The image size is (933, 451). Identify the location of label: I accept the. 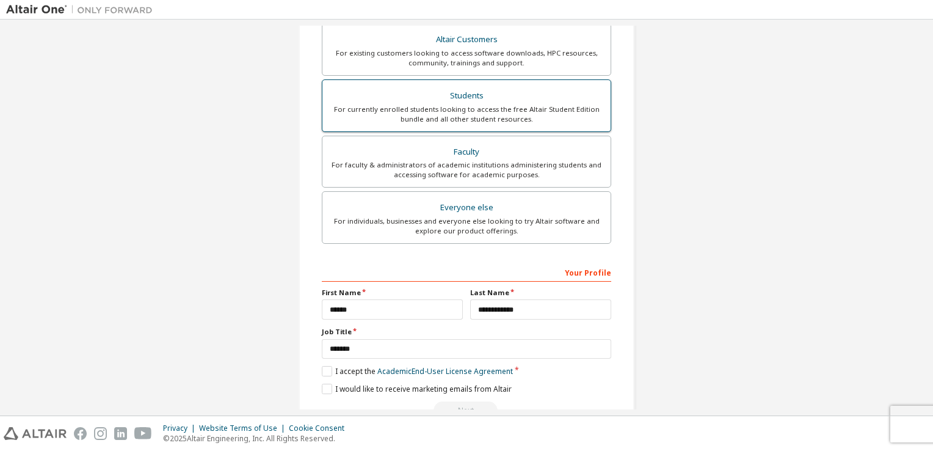
(417, 371).